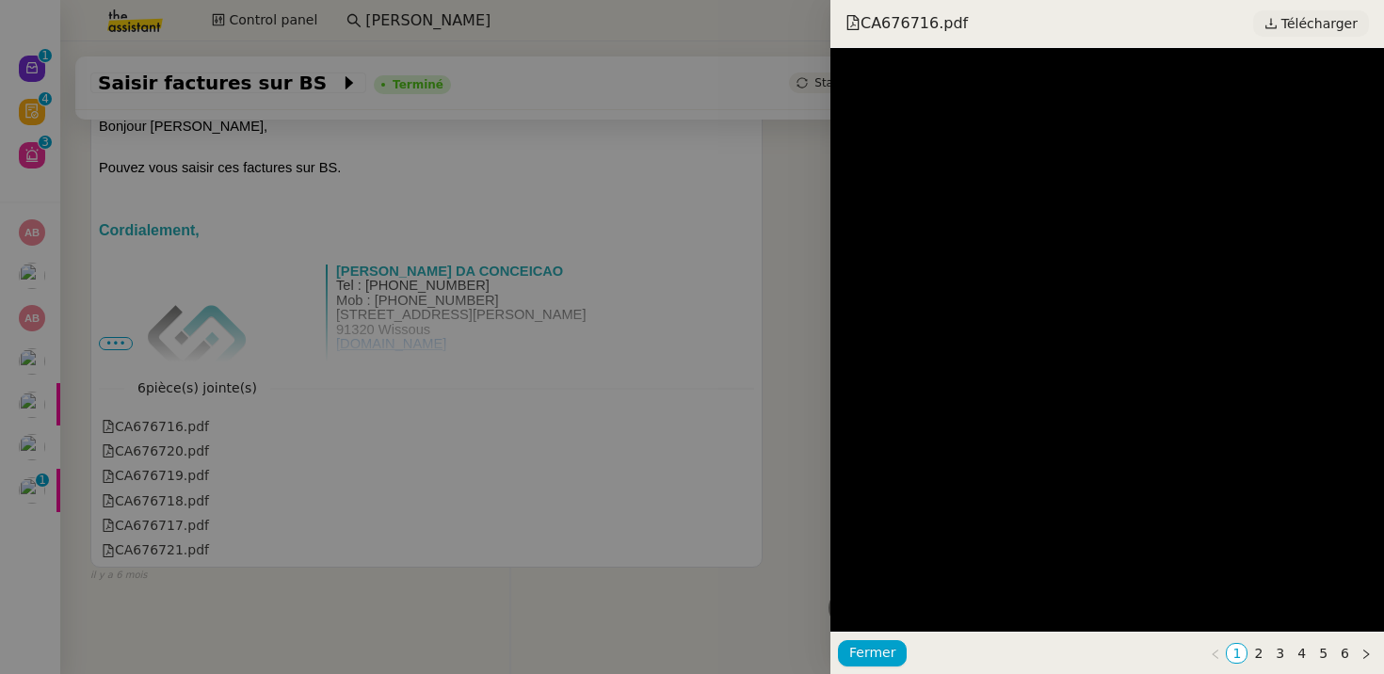 This screenshot has width=1384, height=674. Describe the element at coordinates (1280, 654) in the screenshot. I see `a: 3` at that location.